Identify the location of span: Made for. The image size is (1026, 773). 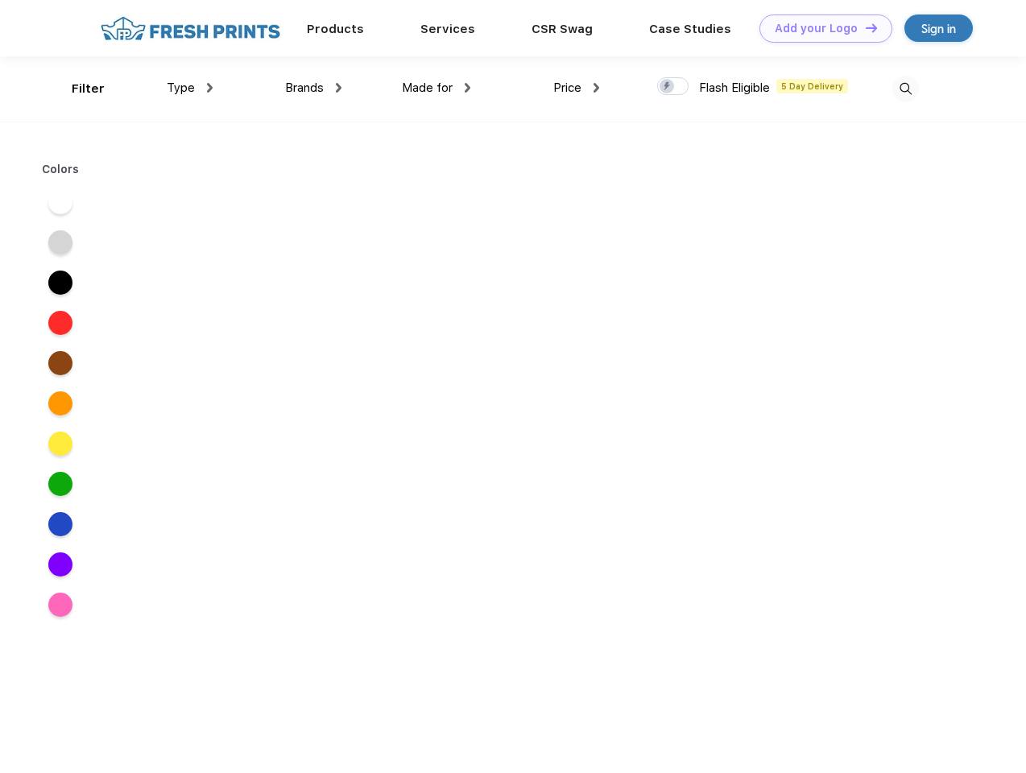
(427, 88).